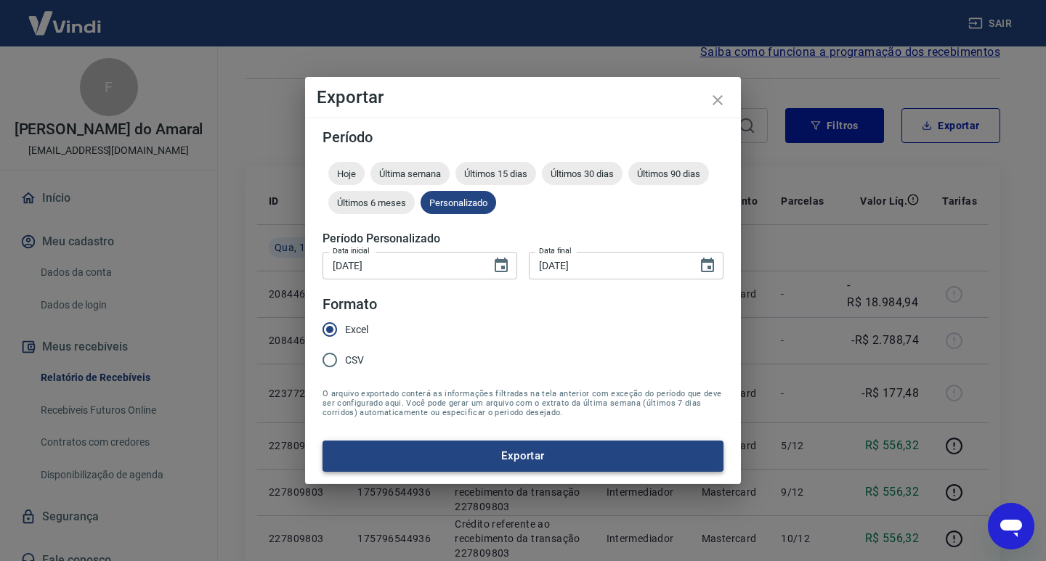 The image size is (1046, 561). What do you see at coordinates (351, 251) in the screenshot?
I see `label: Data inicial` at bounding box center [351, 251].